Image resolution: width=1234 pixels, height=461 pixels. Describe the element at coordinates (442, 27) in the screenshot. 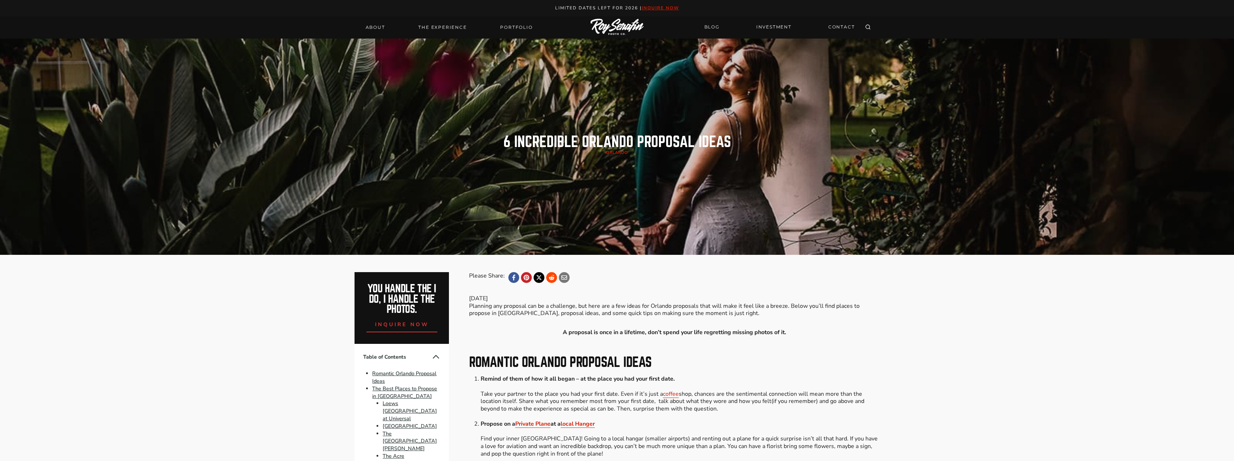

I see `a: THE EXPERIENCE` at that location.